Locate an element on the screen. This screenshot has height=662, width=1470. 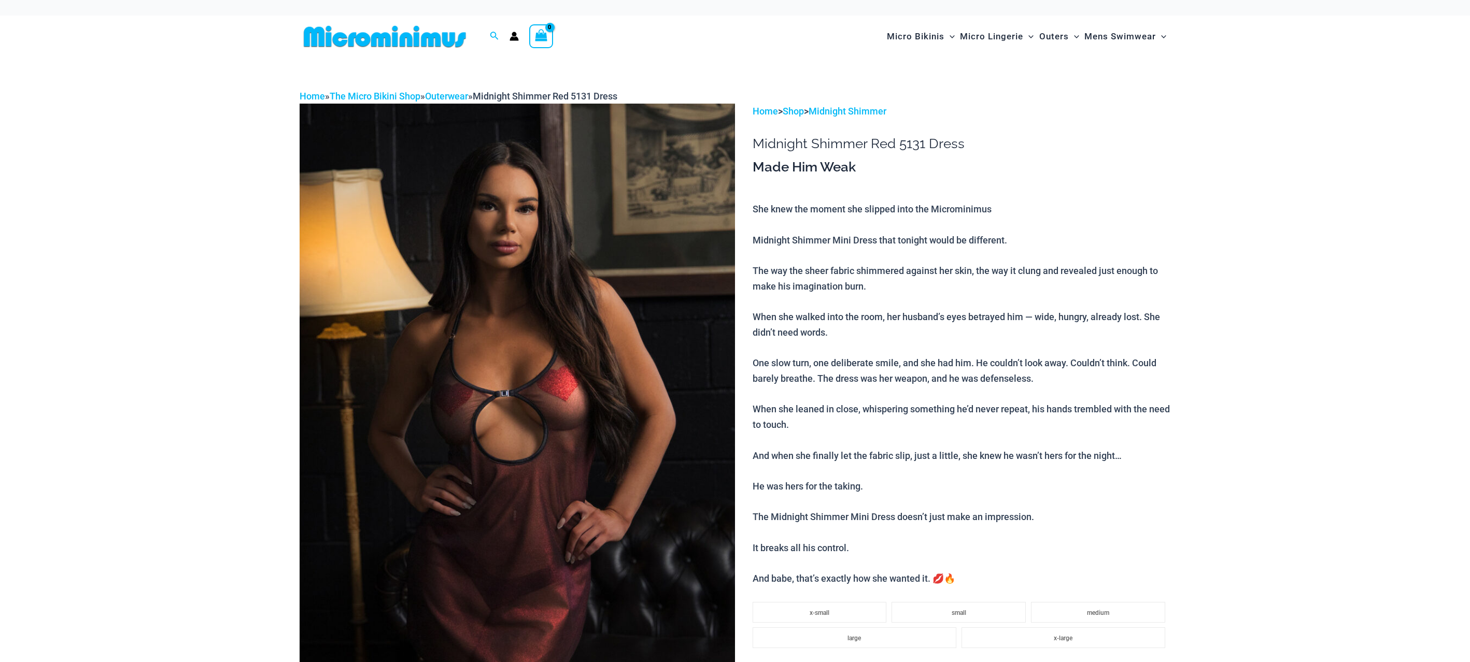
img: MM SHOP LOGO FLAT is located at coordinates (385, 36).